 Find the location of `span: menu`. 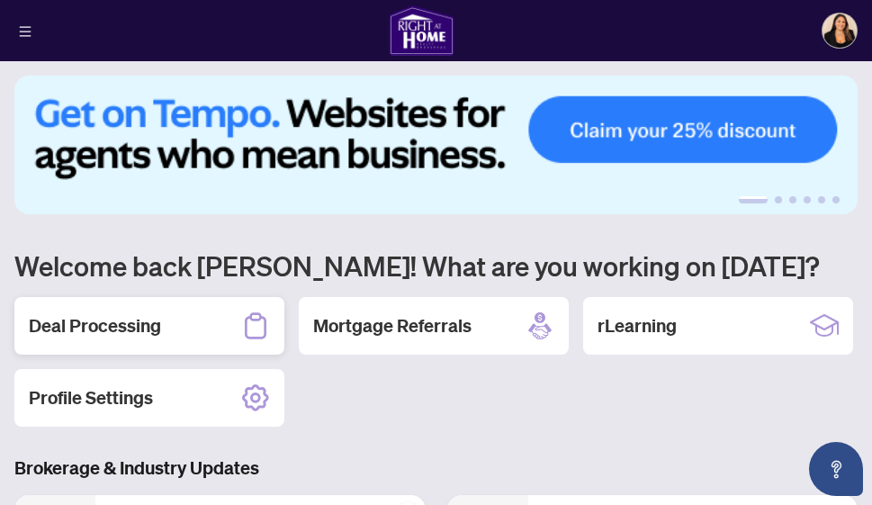

span: menu is located at coordinates (25, 32).